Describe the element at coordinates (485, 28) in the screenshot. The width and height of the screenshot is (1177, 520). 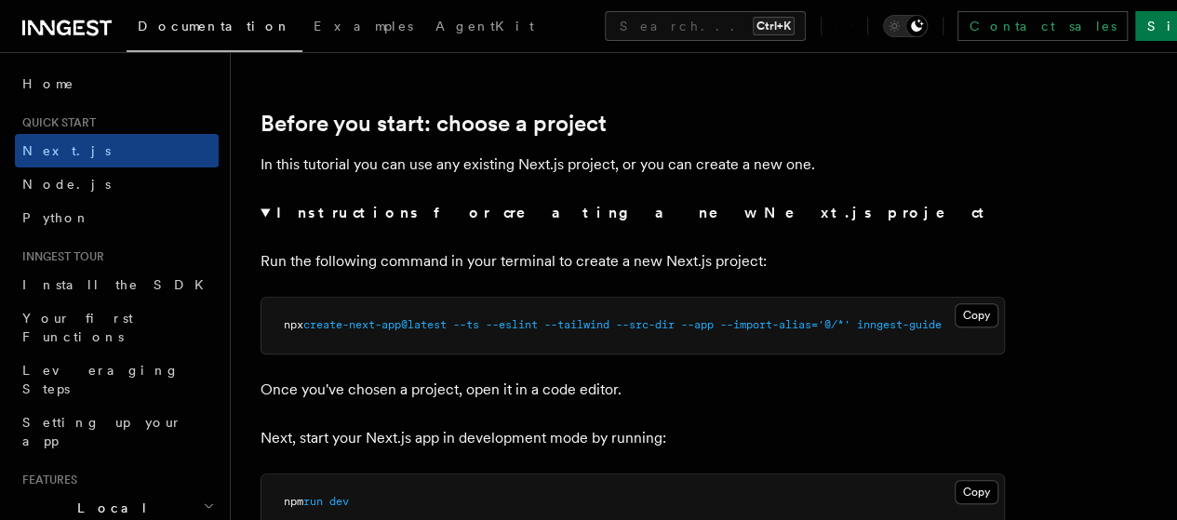
I see `a: AgentKit` at that location.